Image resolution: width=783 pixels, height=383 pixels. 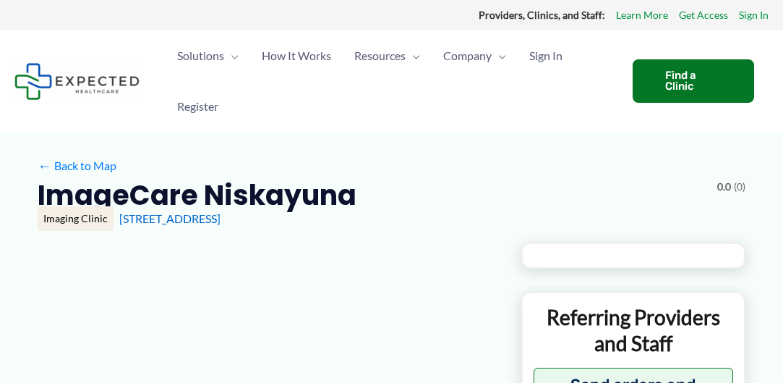 What do you see at coordinates (694, 81) in the screenshot?
I see `a: Find a Clinic` at bounding box center [694, 81].